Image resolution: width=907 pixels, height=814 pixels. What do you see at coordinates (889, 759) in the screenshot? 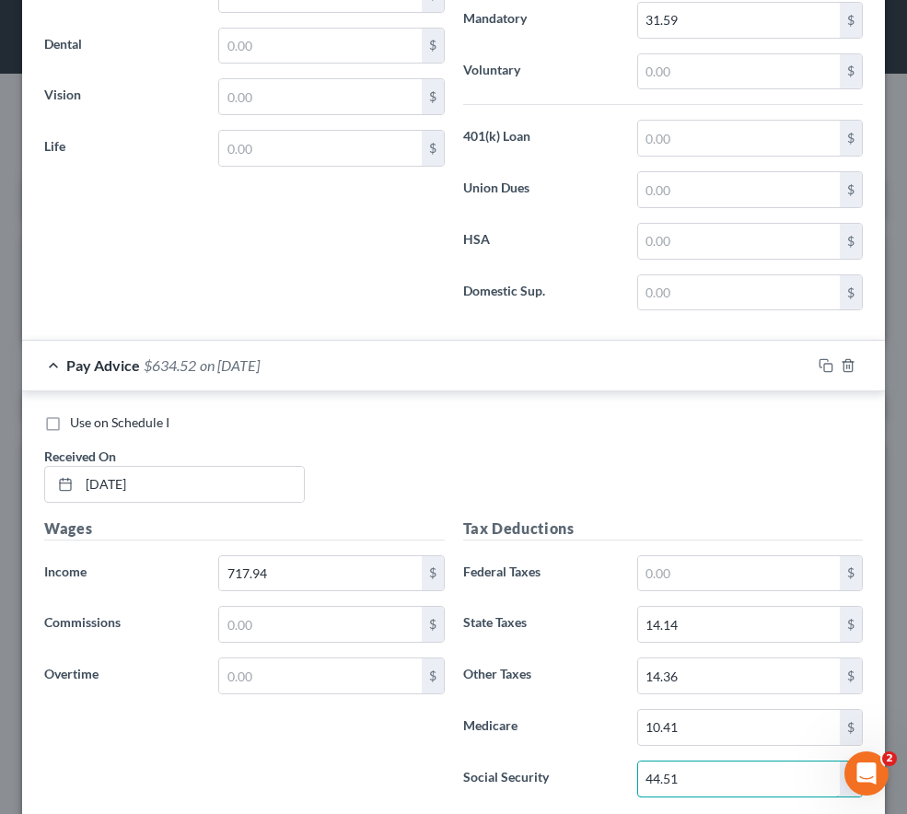
I see `span: 2` at bounding box center [889, 759].